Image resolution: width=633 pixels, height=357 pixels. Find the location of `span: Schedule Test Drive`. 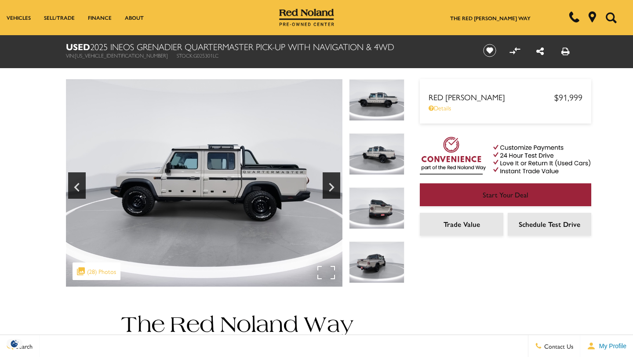

span: Schedule Test Drive is located at coordinates (550, 224).